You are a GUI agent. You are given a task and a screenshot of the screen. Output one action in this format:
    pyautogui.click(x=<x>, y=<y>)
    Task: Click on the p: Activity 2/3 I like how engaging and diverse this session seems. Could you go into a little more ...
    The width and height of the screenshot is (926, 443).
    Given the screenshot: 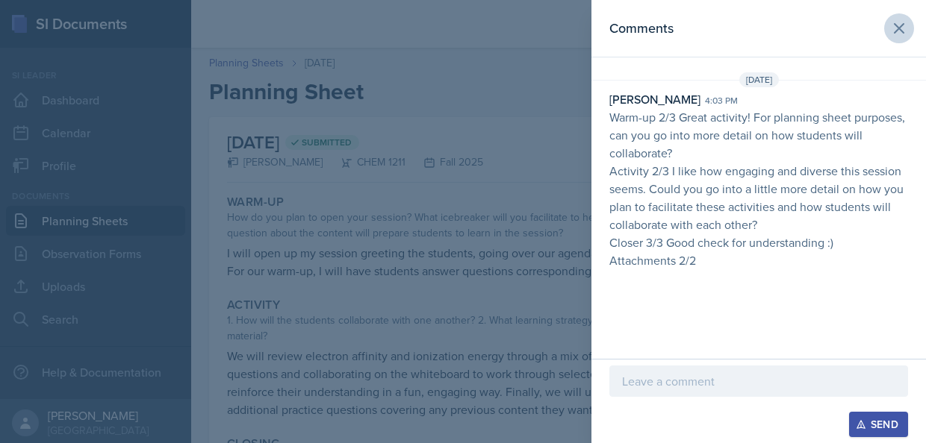 What is the action you would take?
    pyautogui.click(x=759, y=198)
    